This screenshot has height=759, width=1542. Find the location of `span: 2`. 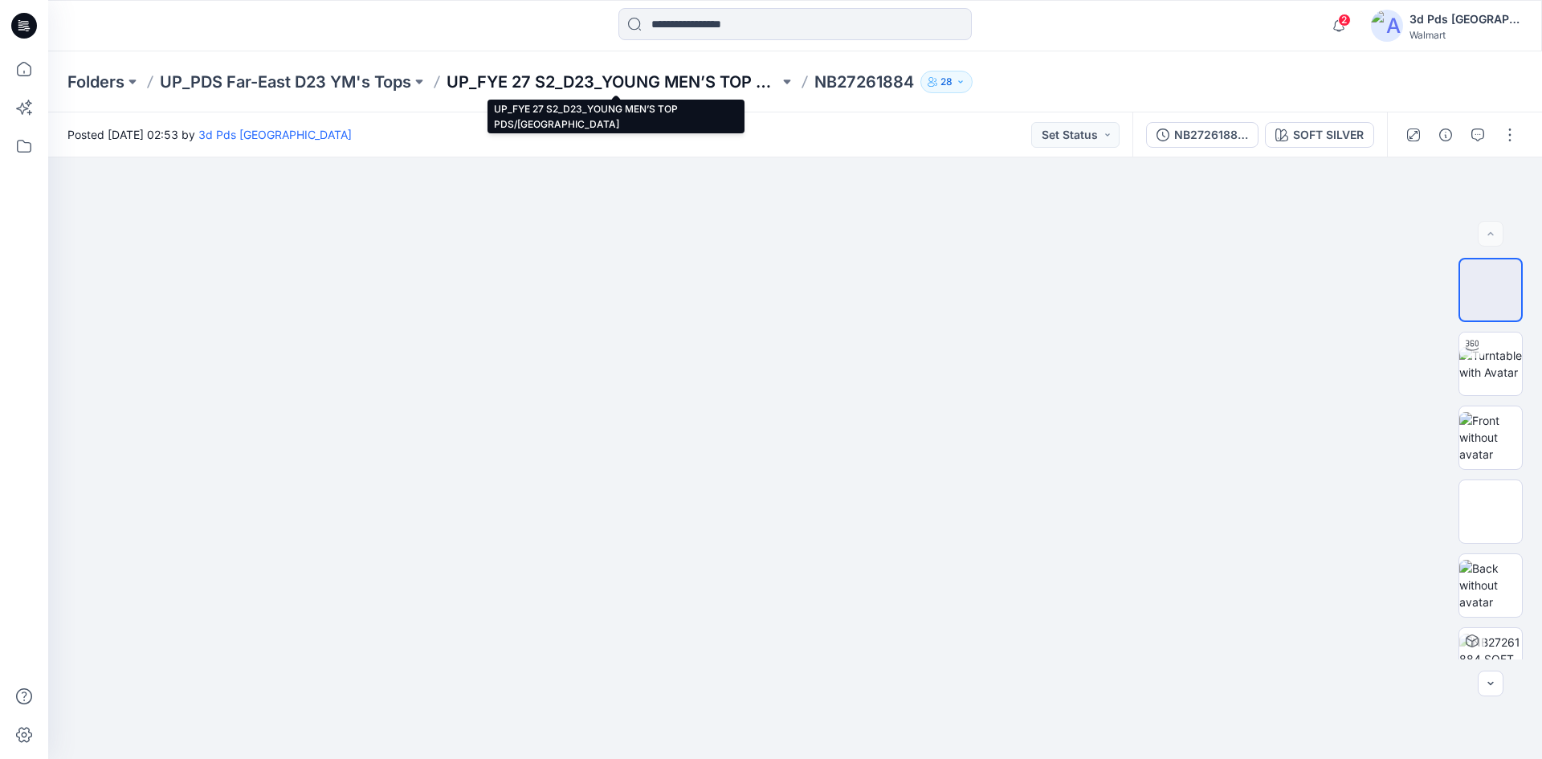

span: 2 is located at coordinates (1344, 20).